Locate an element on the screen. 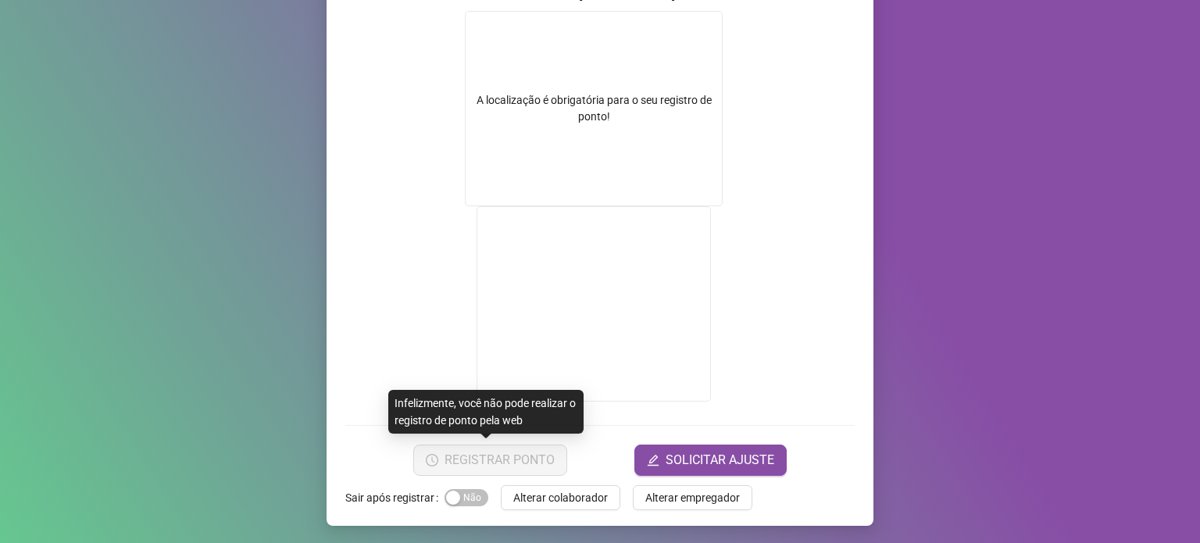 Image resolution: width=1200 pixels, height=543 pixels. button: Alterar colaborador is located at coordinates (560, 498).